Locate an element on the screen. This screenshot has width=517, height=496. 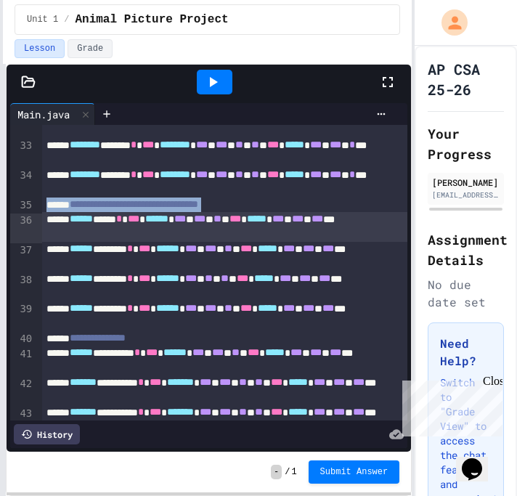
span: Submit Answer is located at coordinates (354, 472).